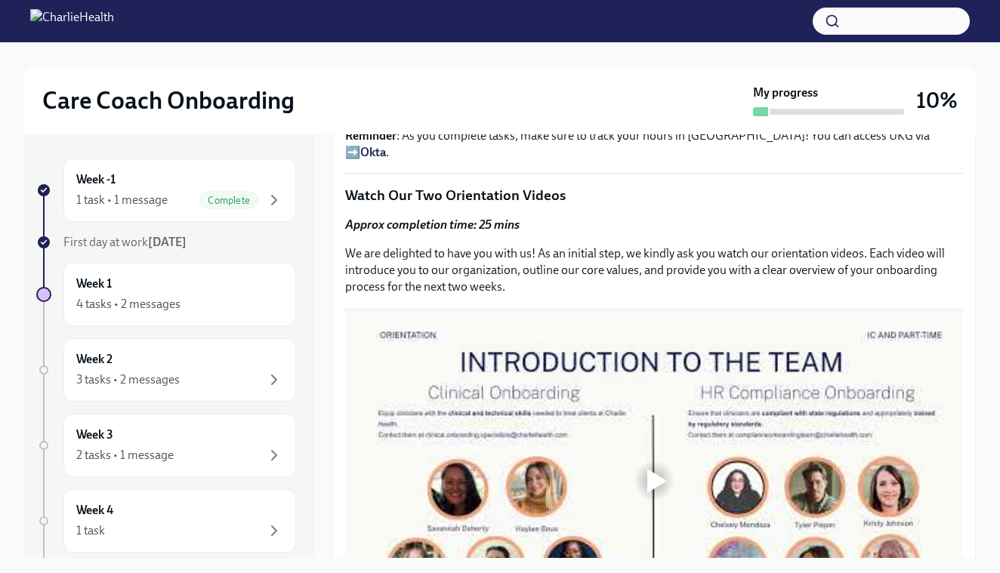  What do you see at coordinates (94, 284) in the screenshot?
I see `h6: Week 1` at bounding box center [94, 284].